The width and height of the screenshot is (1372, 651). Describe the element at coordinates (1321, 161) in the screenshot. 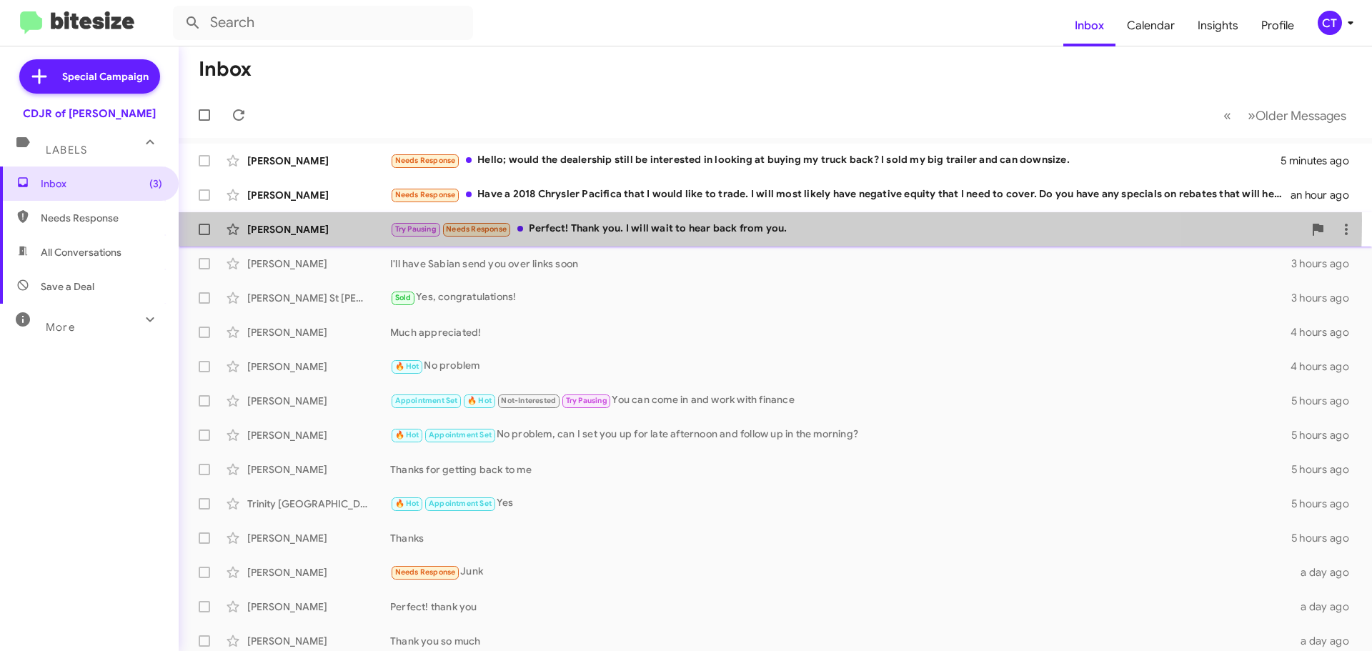

I see `div: 5 minutes ago` at that location.